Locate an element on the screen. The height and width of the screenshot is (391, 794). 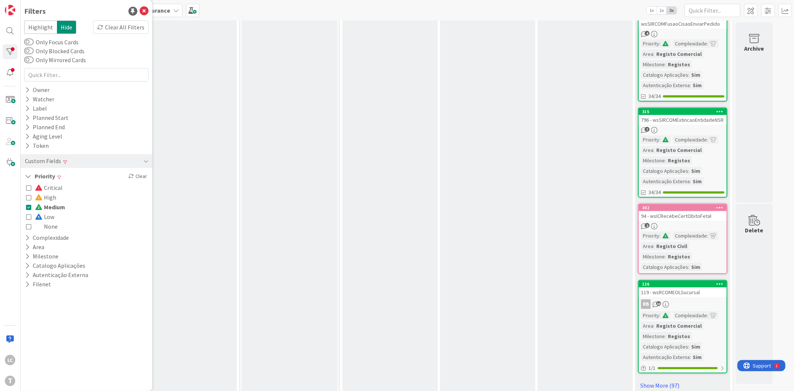
label: Only Focus Cards is located at coordinates (51, 42).